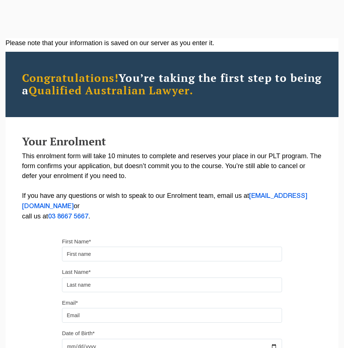  What do you see at coordinates (76, 241) in the screenshot?
I see `label: First Name*` at bounding box center [76, 241].